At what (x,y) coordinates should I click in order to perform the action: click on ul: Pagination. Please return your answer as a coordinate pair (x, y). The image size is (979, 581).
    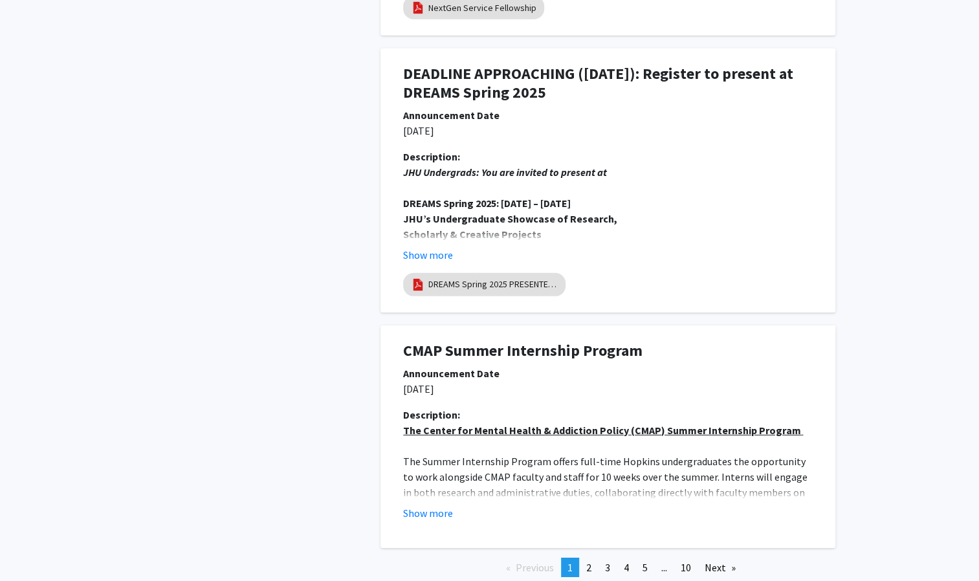
    Looking at the image, I should click on (608, 568).